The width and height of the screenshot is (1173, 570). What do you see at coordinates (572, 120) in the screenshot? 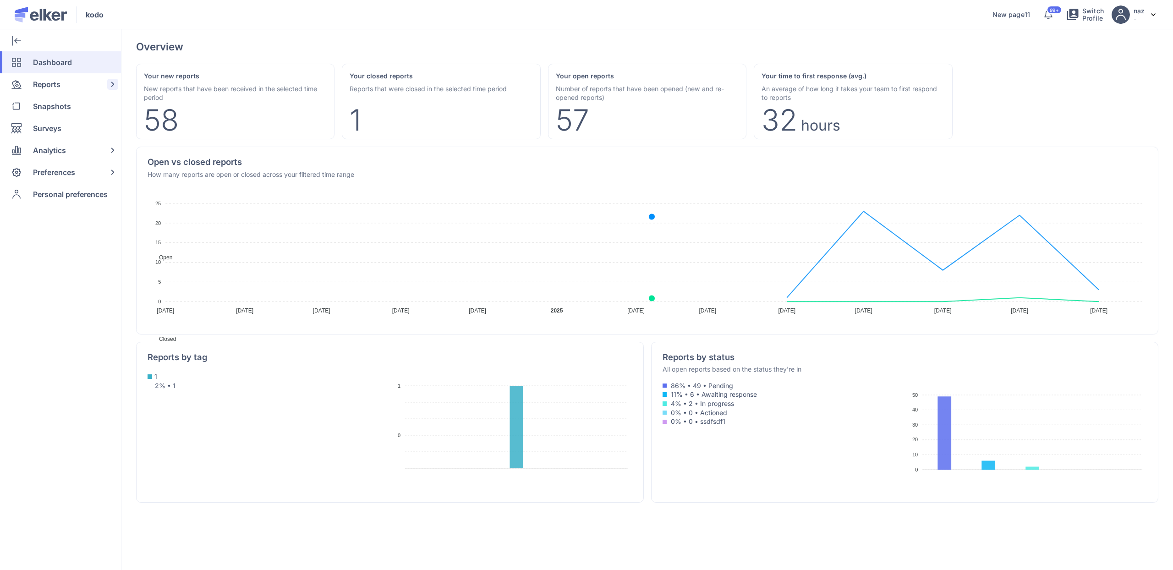
I see `div: 57` at bounding box center [572, 120].